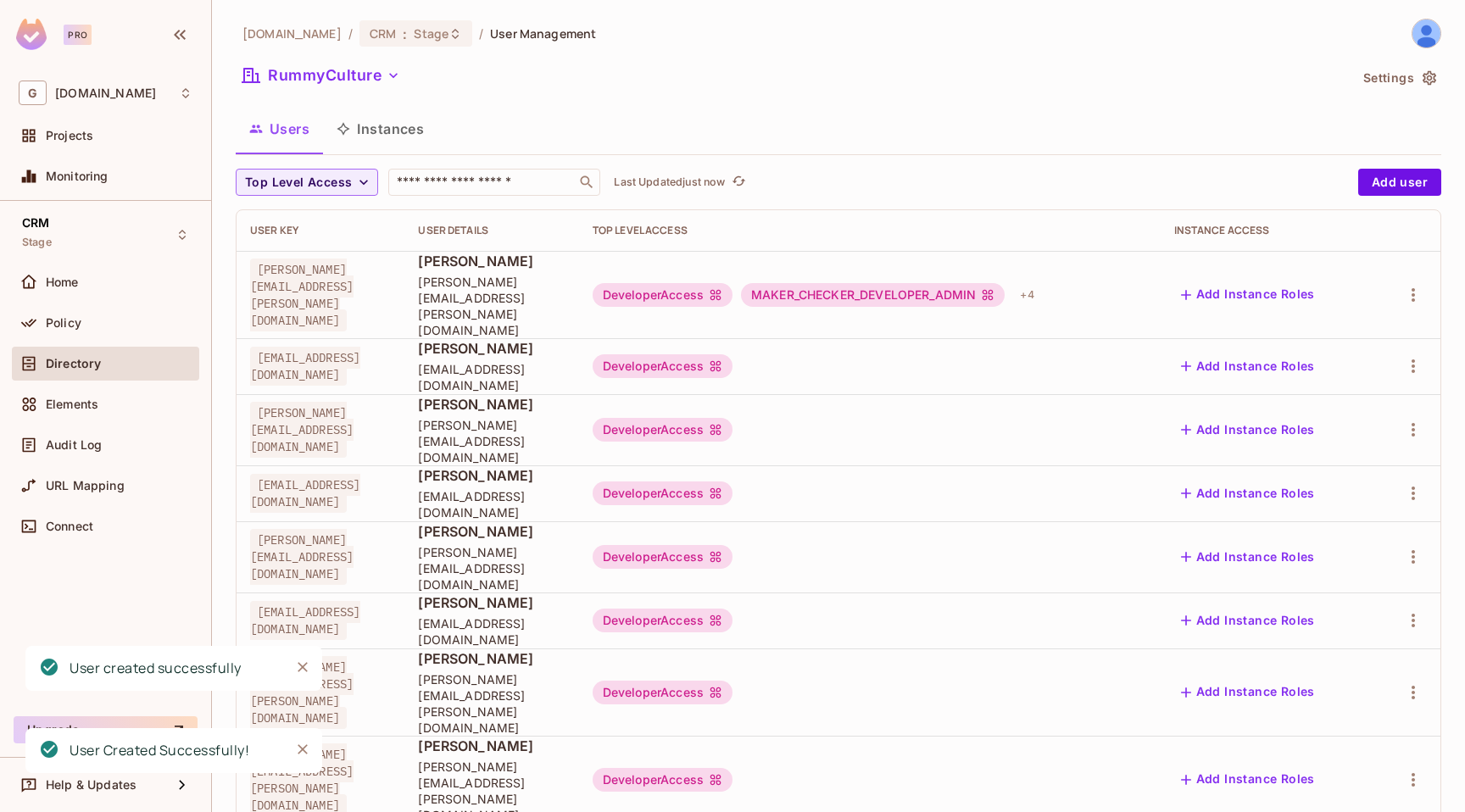 This screenshot has height=812, width=1465. What do you see at coordinates (1398, 78) in the screenshot?
I see `button: Settings` at bounding box center [1398, 78].